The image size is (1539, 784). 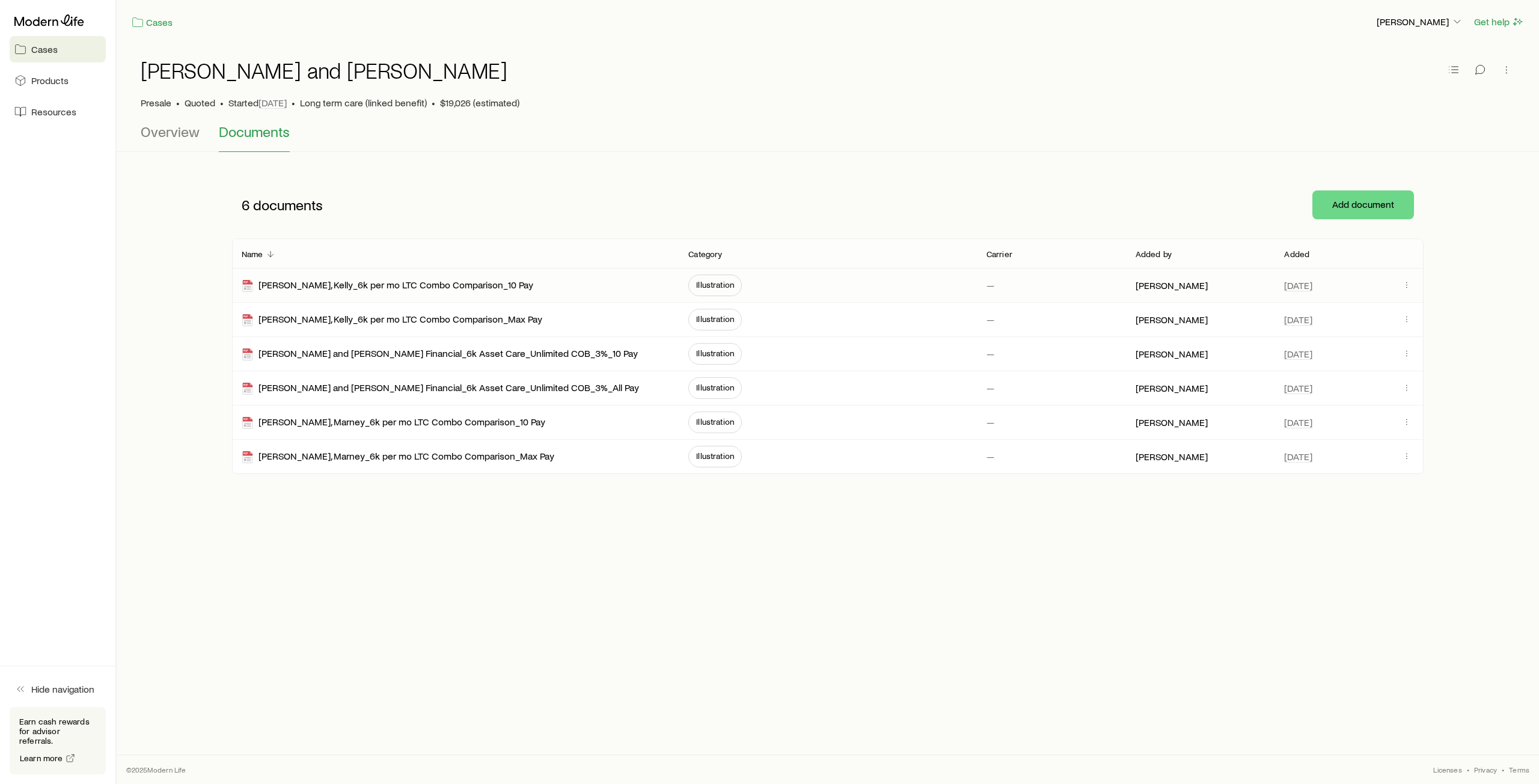 What do you see at coordinates (479, 103) in the screenshot?
I see `span: $19,026 (estimated)` at bounding box center [479, 103].